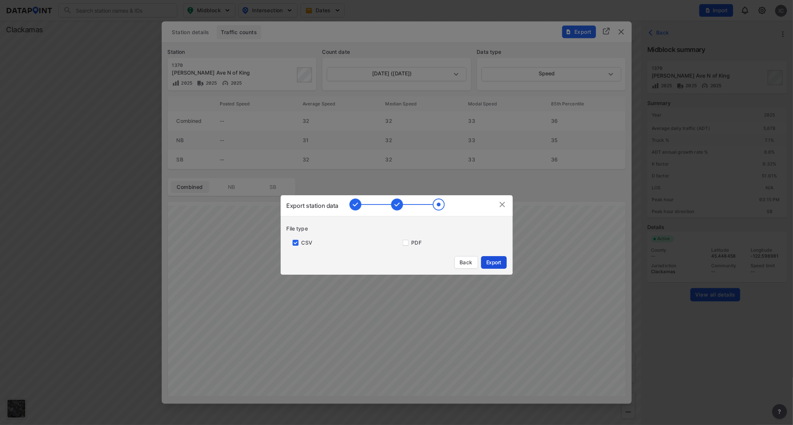  What do you see at coordinates (312, 206) in the screenshot?
I see `div: Export station data` at bounding box center [312, 206].